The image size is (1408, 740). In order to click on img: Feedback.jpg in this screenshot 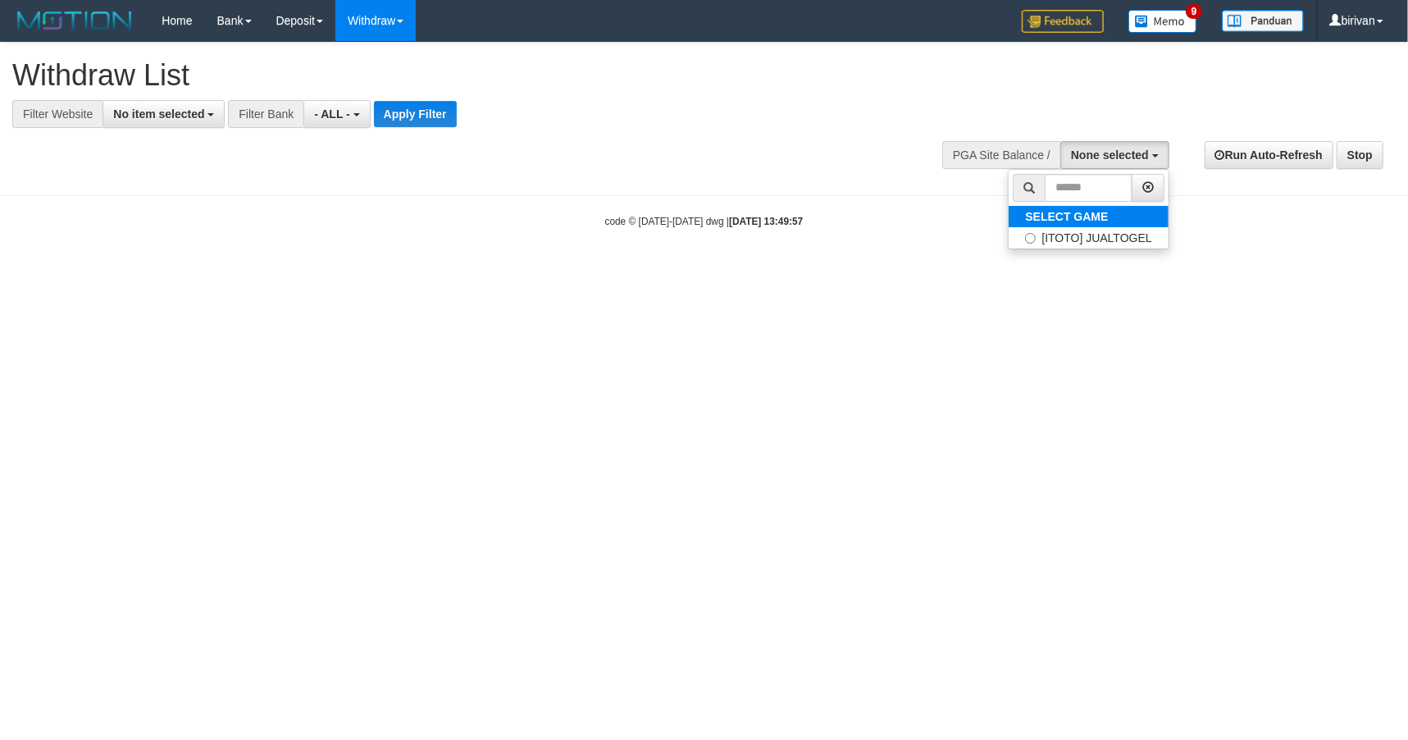, I will do `click(1063, 21)`.